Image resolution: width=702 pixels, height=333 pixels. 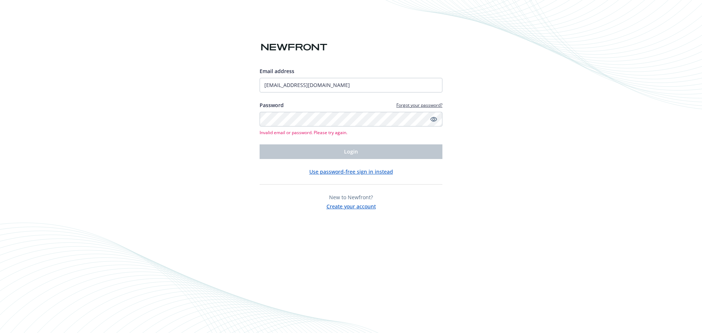 What do you see at coordinates (420, 105) in the screenshot?
I see `a: Forgot your password?` at bounding box center [420, 105].